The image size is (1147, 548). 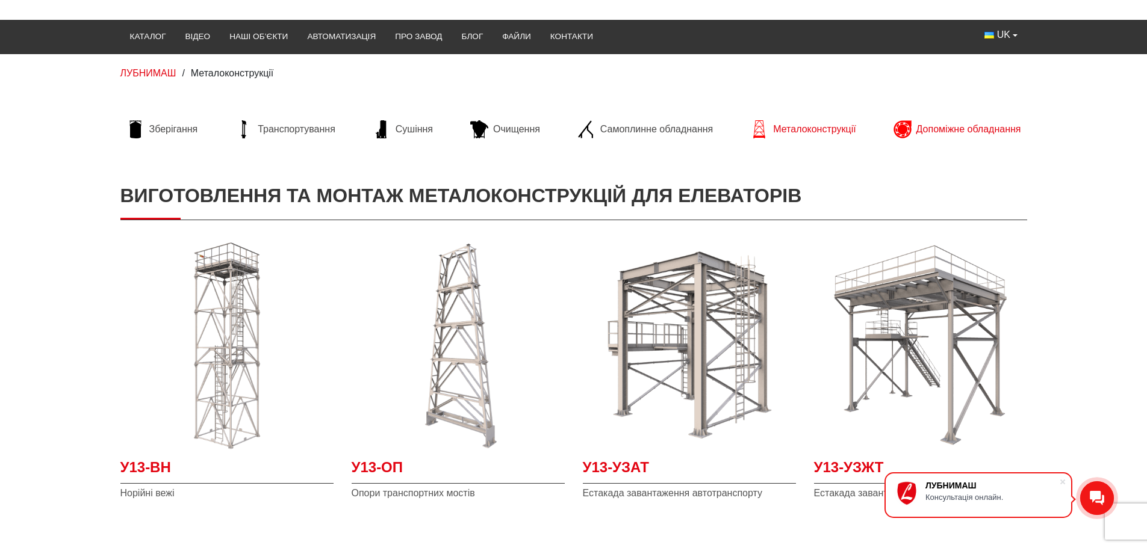 What do you see at coordinates (403, 129) in the screenshot?
I see `a: Сушіння` at bounding box center [403, 129].